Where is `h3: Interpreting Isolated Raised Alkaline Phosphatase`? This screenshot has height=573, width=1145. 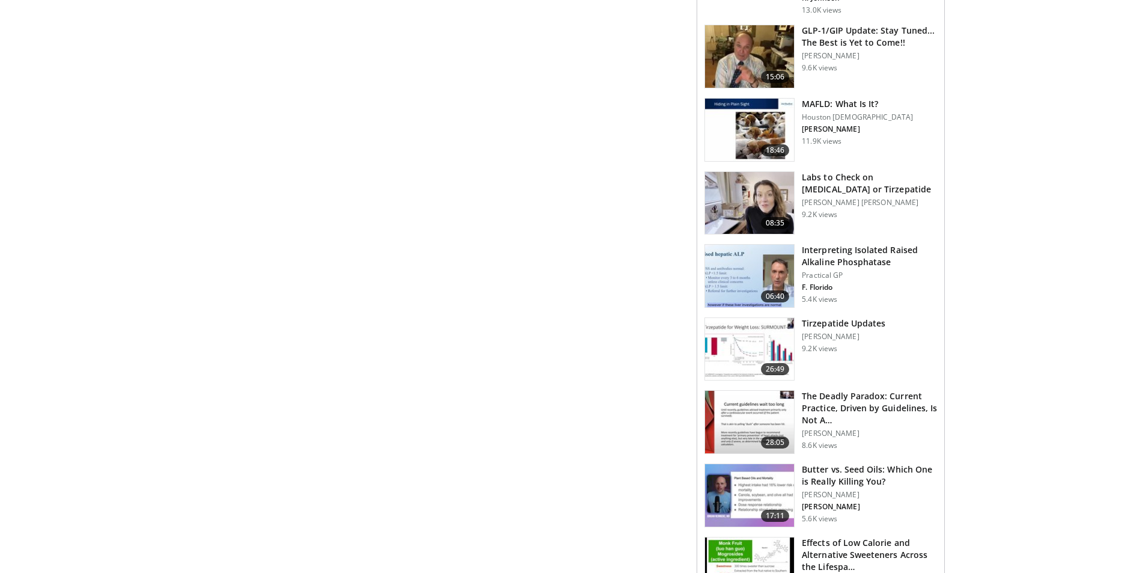
h3: Interpreting Isolated Raised Alkaline Phosphatase is located at coordinates (869, 256).